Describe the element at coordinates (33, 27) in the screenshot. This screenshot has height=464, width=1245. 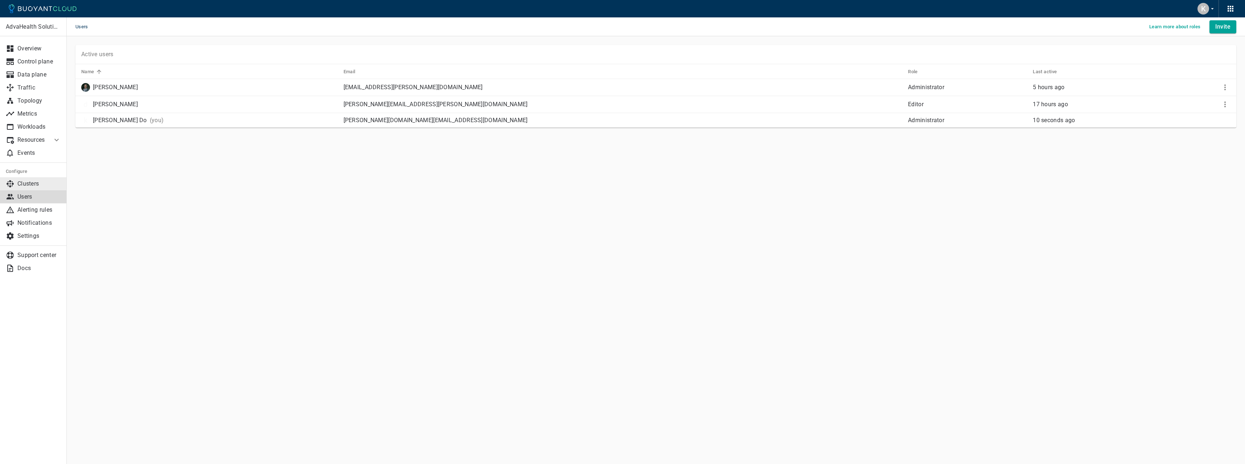
I see `p: AdvaHealth Solutions` at that location.